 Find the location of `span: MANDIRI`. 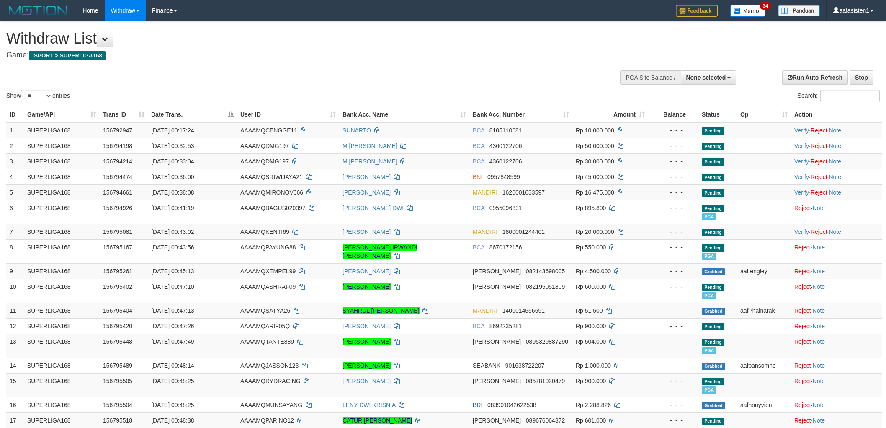

span: MANDIRI is located at coordinates (485, 192).